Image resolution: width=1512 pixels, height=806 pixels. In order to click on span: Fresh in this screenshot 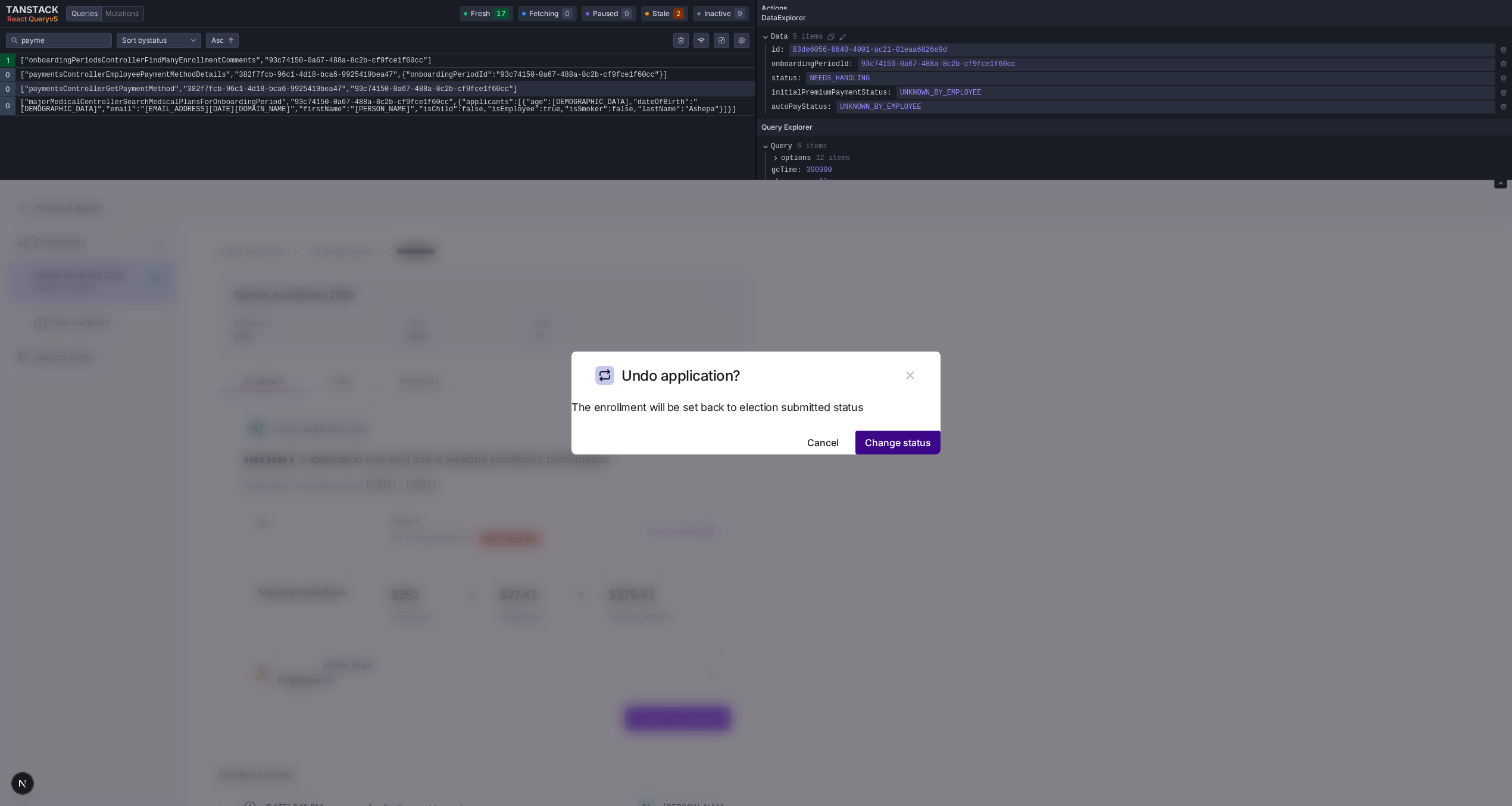, I will do `click(480, 14)`.